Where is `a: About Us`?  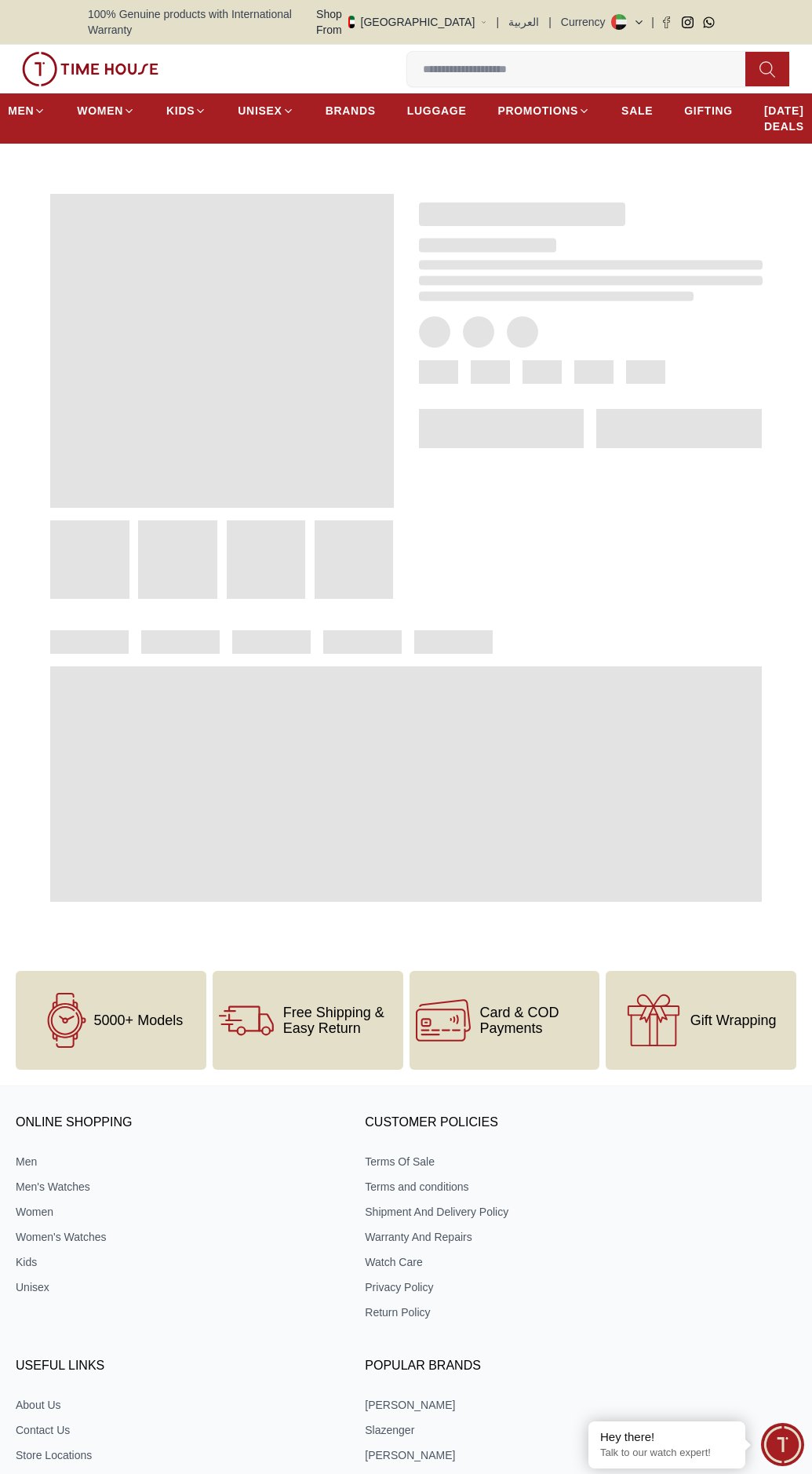 a: About Us is located at coordinates (173, 1404).